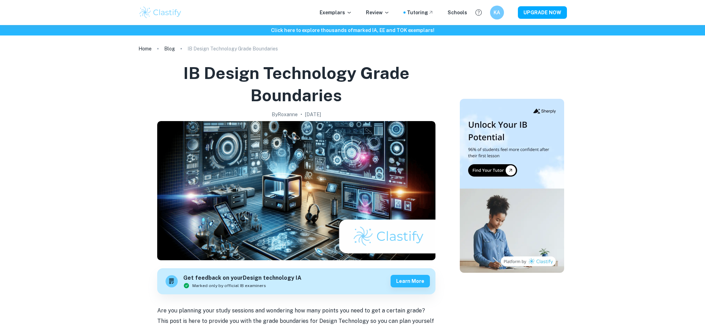 The width and height of the screenshot is (705, 326). What do you see at coordinates (378, 13) in the screenshot?
I see `p: Review` at bounding box center [378, 13].